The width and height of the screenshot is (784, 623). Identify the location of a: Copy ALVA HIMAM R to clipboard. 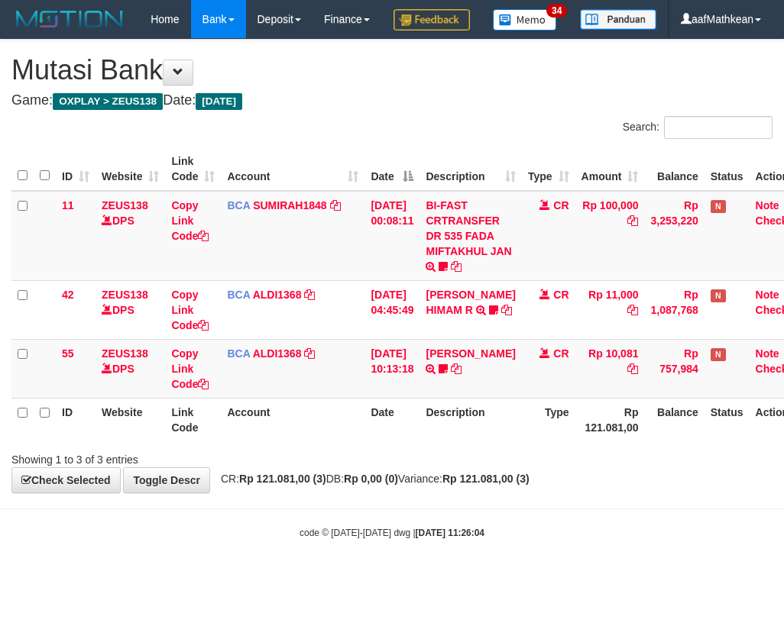
(506, 310).